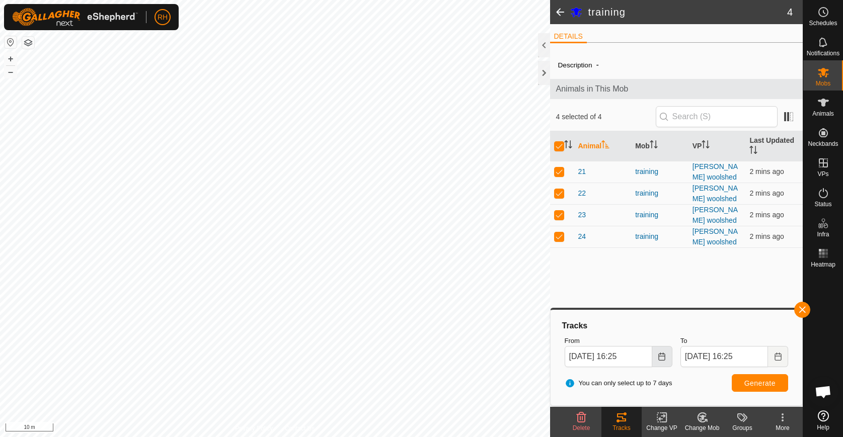 This screenshot has height=437, width=843. I want to click on h2: training, so click(687, 12).